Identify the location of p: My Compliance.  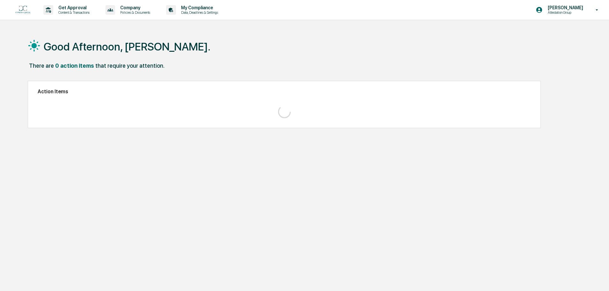
(199, 8).